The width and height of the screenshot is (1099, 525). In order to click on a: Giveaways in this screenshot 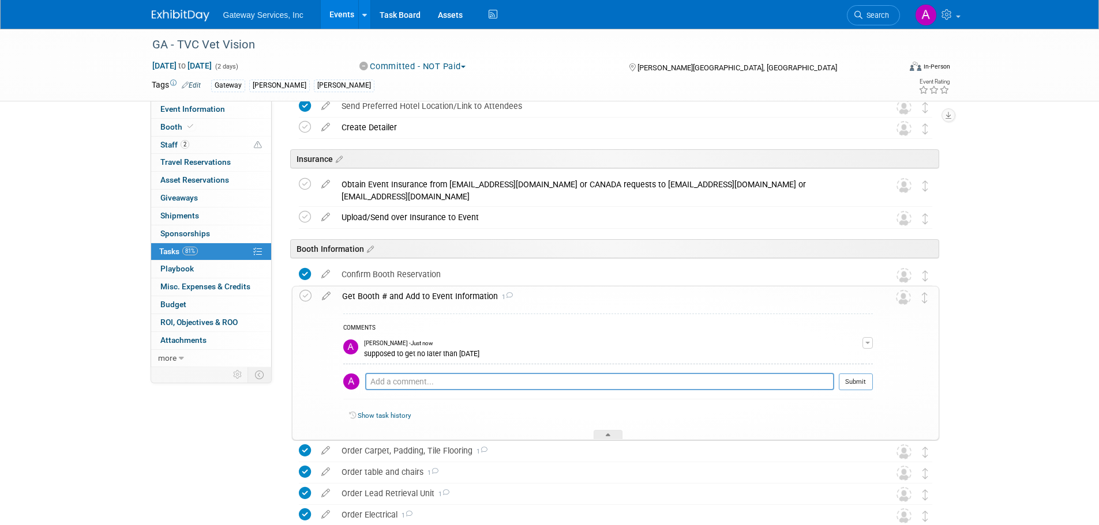, I will do `click(211, 198)`.